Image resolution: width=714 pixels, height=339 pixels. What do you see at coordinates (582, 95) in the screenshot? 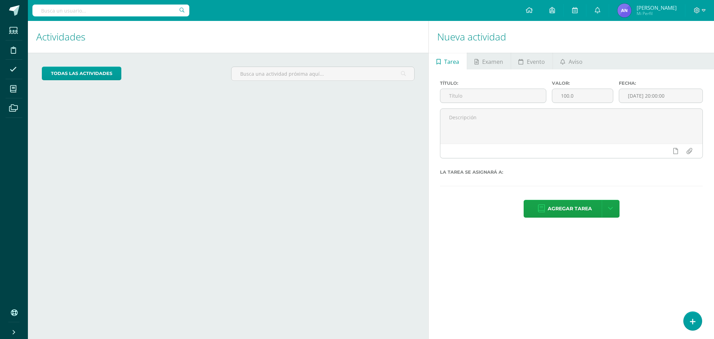
I see `input: Puntos máximos` at bounding box center [582, 95].